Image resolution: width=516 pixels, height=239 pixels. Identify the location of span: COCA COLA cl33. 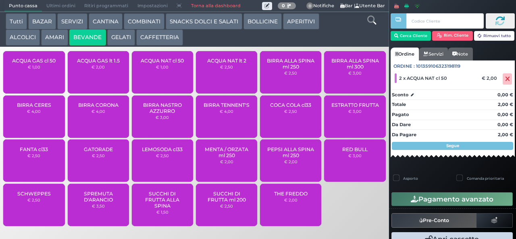
(291, 105).